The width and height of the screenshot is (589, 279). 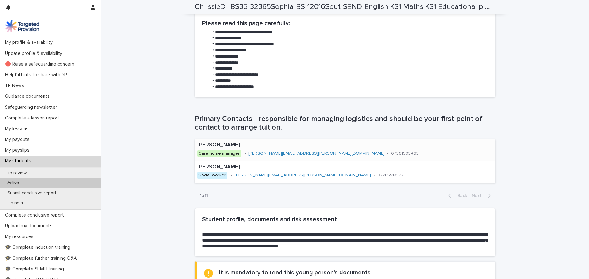 I want to click on p: On hold, so click(x=15, y=203).